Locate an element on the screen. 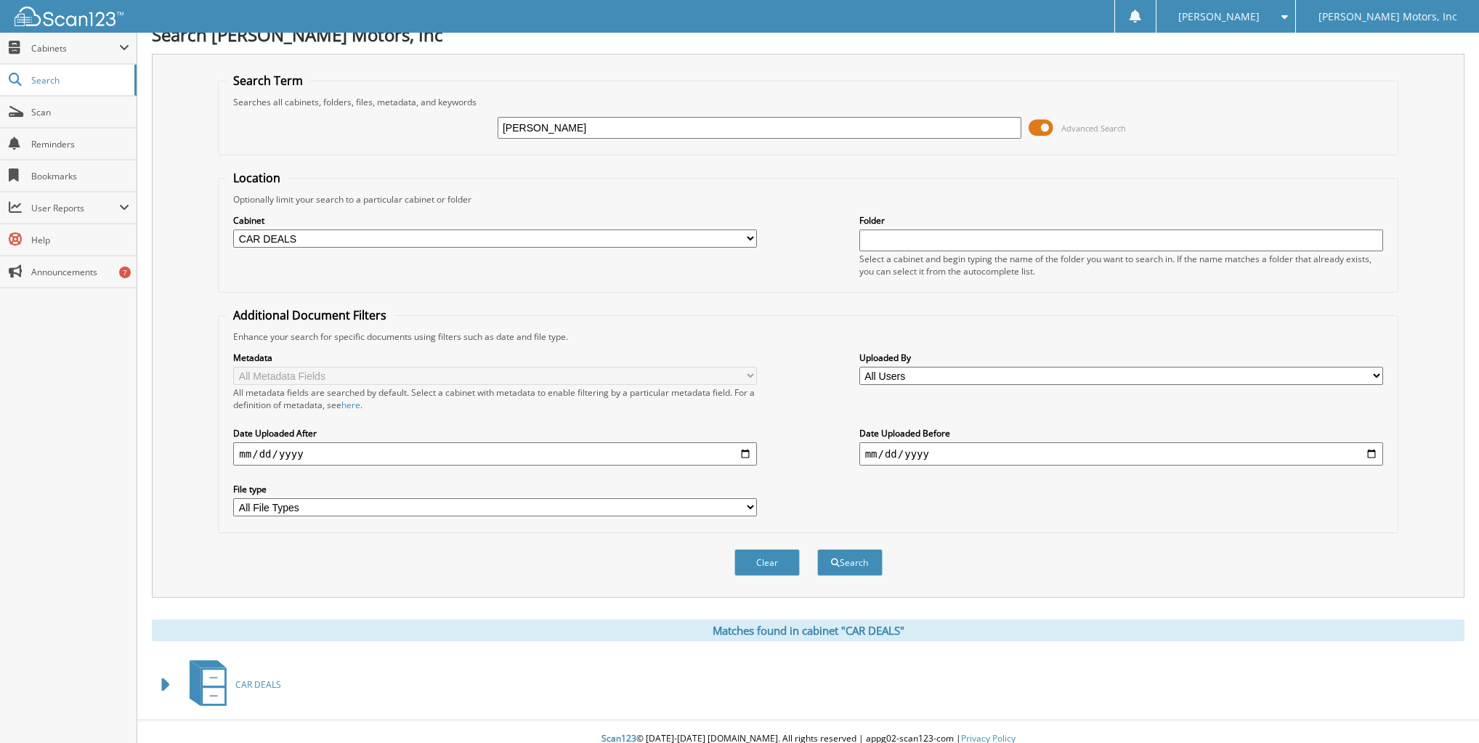 The image size is (1479, 743). span: Search is located at coordinates (79, 80).